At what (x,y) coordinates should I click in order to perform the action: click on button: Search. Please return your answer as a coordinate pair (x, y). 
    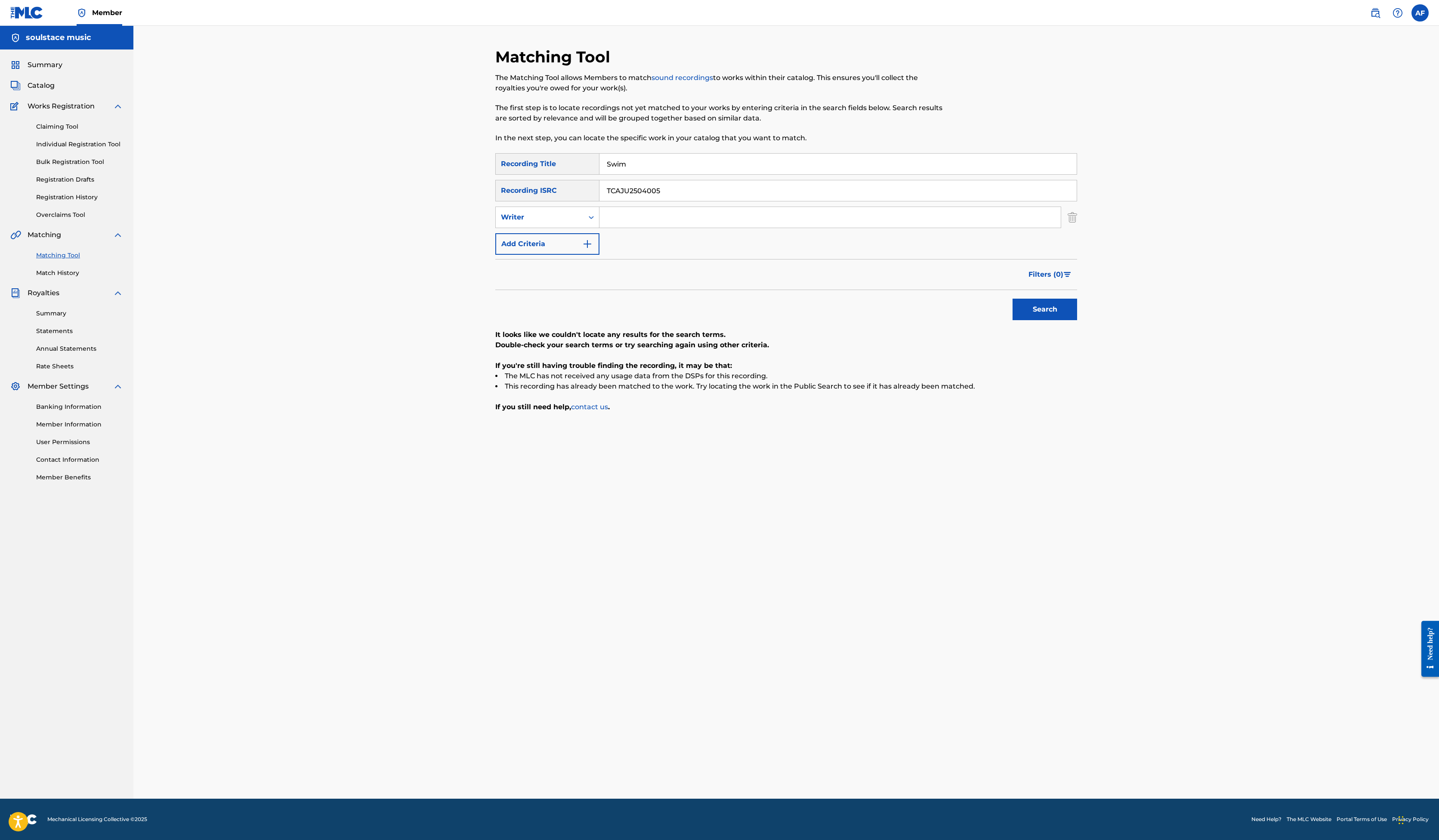
    Looking at the image, I should click on (1045, 309).